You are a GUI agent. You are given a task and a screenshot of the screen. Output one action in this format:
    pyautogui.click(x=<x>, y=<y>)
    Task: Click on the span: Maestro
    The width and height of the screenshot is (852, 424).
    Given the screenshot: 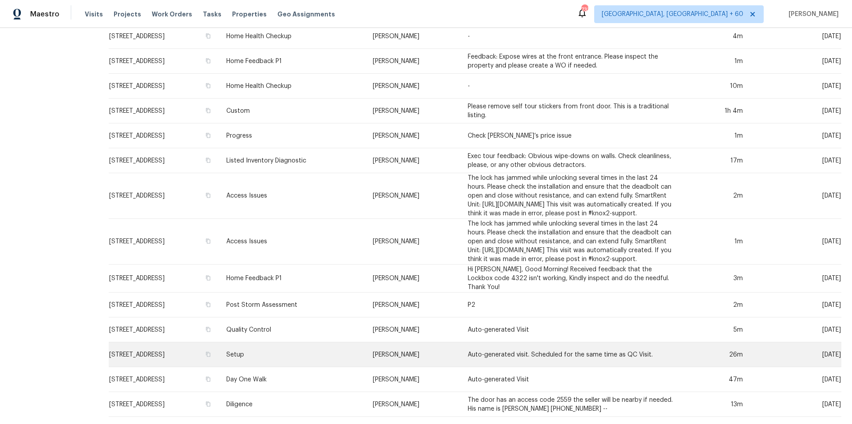 What is the action you would take?
    pyautogui.click(x=45, y=14)
    